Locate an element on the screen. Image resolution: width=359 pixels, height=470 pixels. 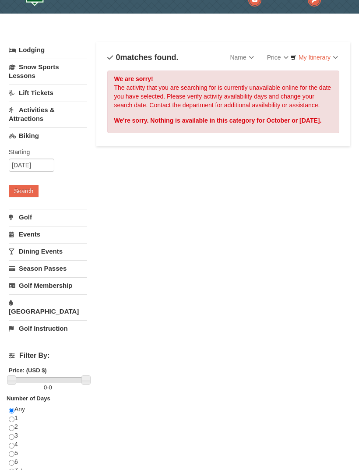
a: Snow Sports Lessons is located at coordinates (48, 71).